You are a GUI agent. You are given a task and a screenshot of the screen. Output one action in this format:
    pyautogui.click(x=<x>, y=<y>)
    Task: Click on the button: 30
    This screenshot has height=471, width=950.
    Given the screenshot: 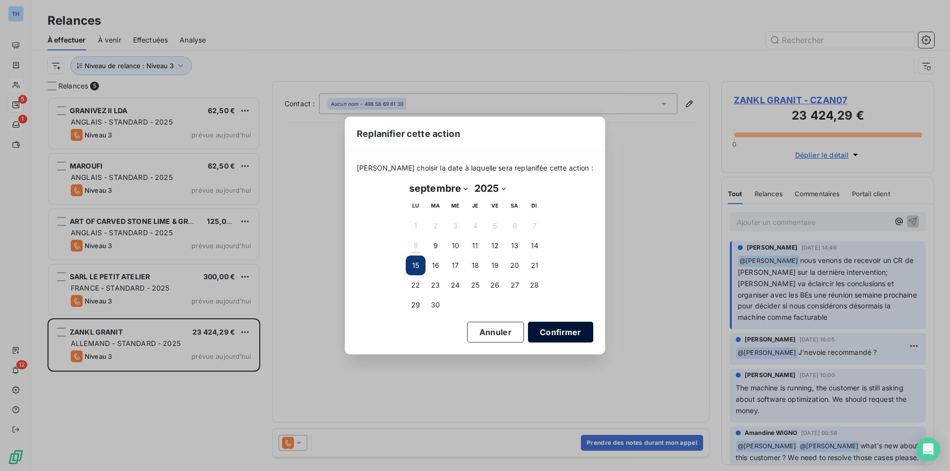 What is the action you would take?
    pyautogui.click(x=435, y=305)
    